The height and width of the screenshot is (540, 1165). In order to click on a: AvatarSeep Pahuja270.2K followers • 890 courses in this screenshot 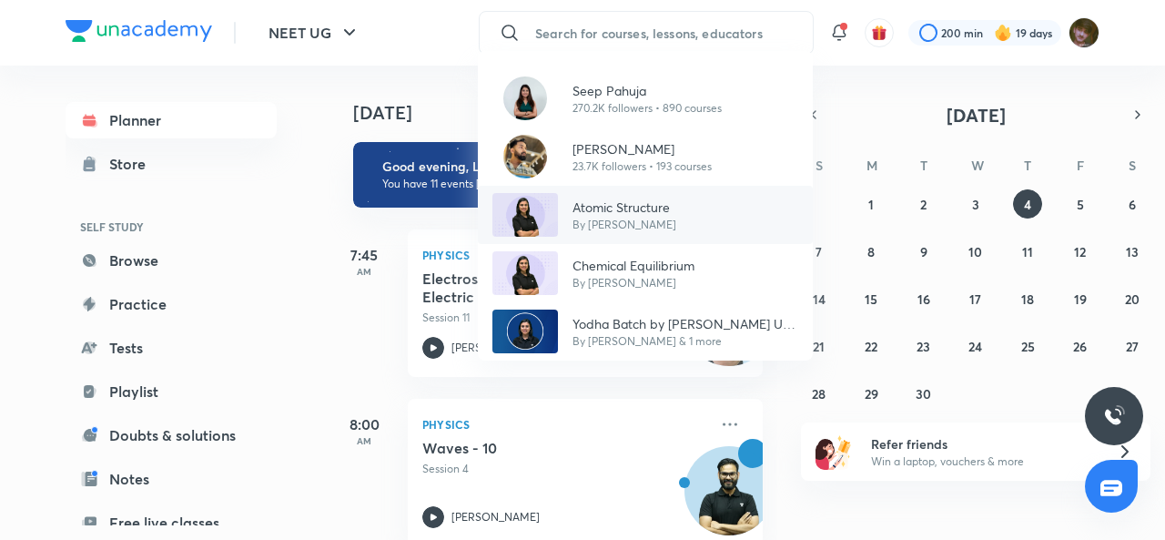, I will do `click(645, 98)`.